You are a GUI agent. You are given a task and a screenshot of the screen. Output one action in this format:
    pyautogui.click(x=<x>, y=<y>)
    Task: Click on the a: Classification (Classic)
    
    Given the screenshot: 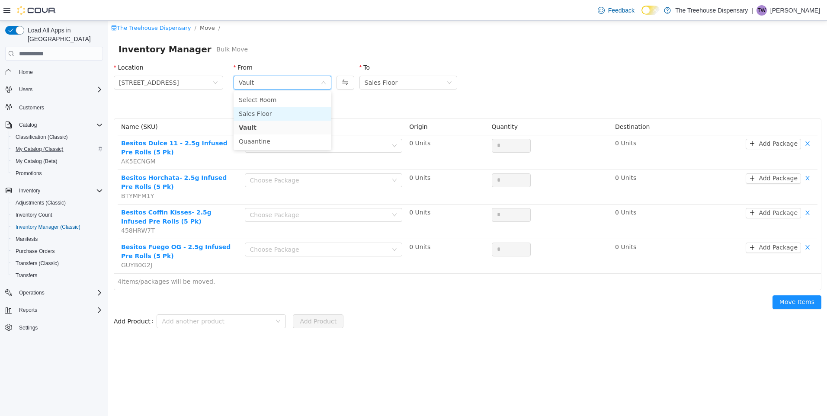 What is the action you would take?
    pyautogui.click(x=42, y=137)
    